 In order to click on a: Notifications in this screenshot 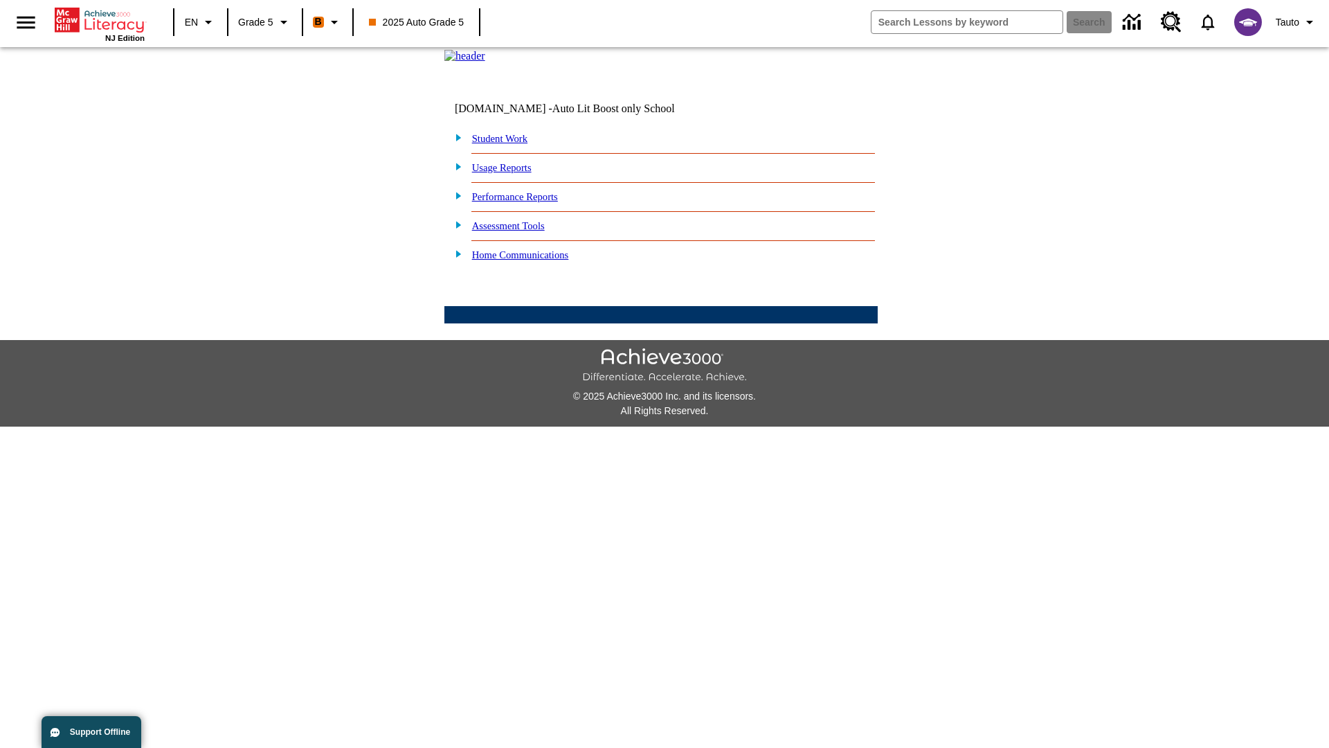, I will do `click(1208, 22)`.